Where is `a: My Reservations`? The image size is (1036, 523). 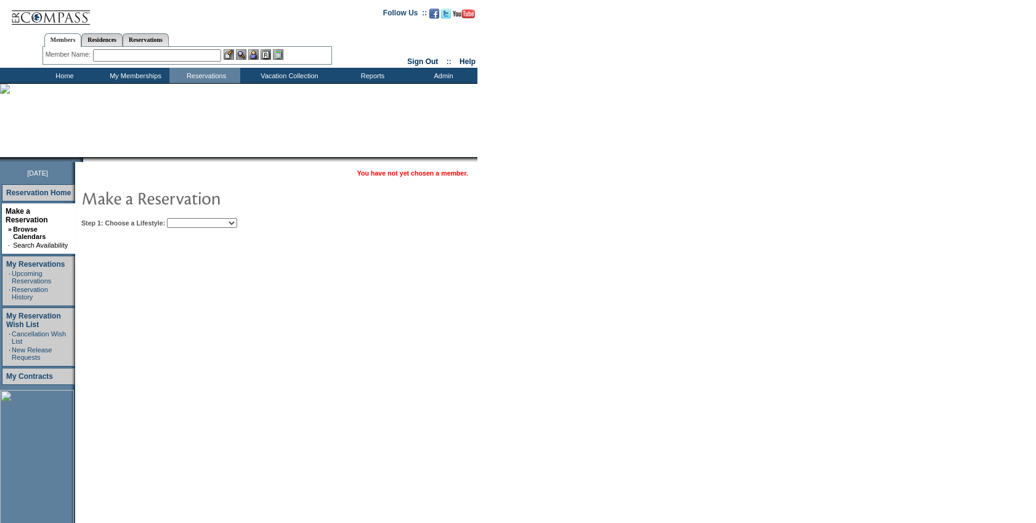 a: My Reservations is located at coordinates (35, 264).